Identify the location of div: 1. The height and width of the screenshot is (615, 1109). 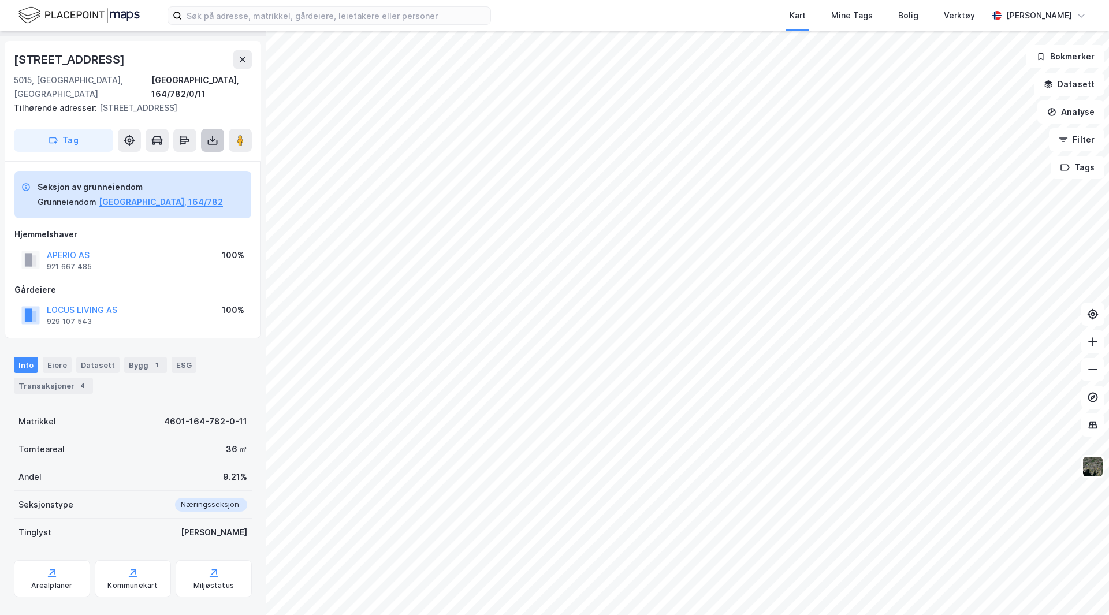
(157, 365).